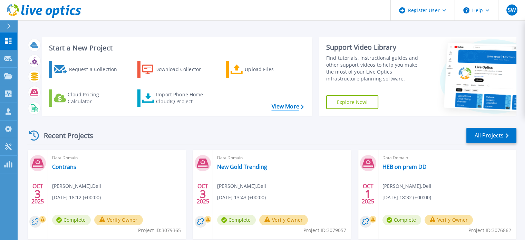 This screenshot has width=525, height=240. What do you see at coordinates (64, 167) in the screenshot?
I see `a: Contrans` at bounding box center [64, 167].